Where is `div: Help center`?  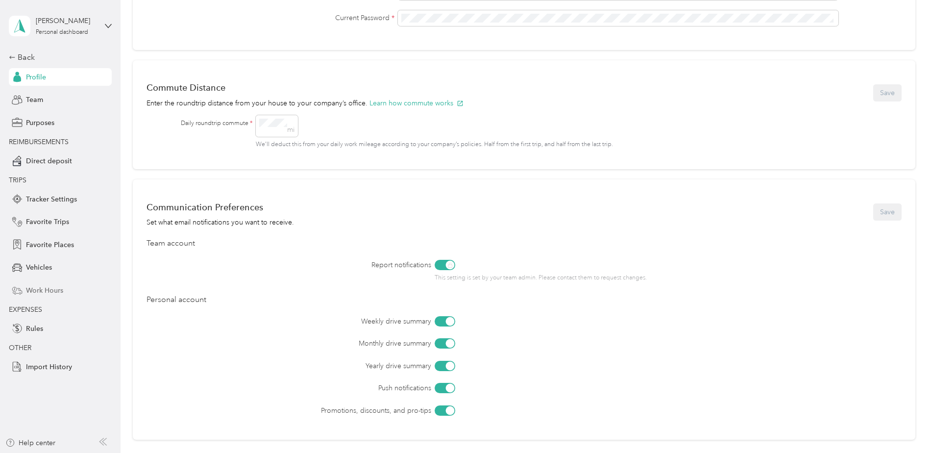 div: Help center is located at coordinates (30, 443).